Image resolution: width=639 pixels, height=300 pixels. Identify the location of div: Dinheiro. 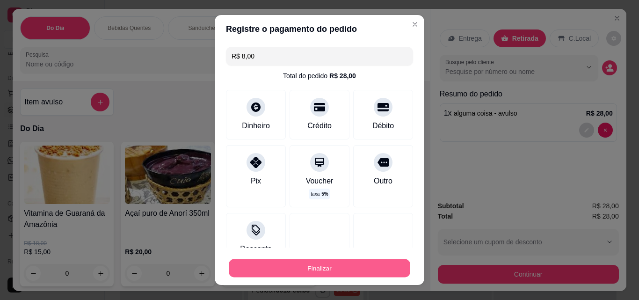
(256, 126).